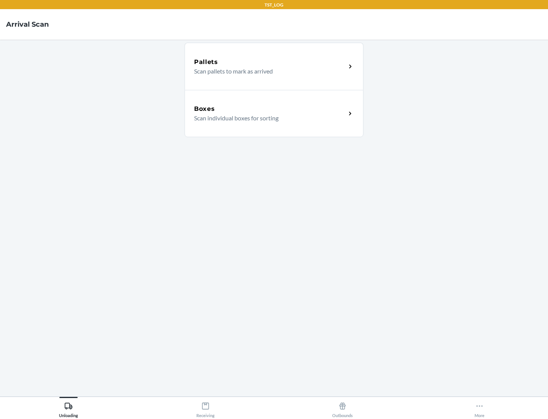  I want to click on h5: Boxes, so click(205, 109).